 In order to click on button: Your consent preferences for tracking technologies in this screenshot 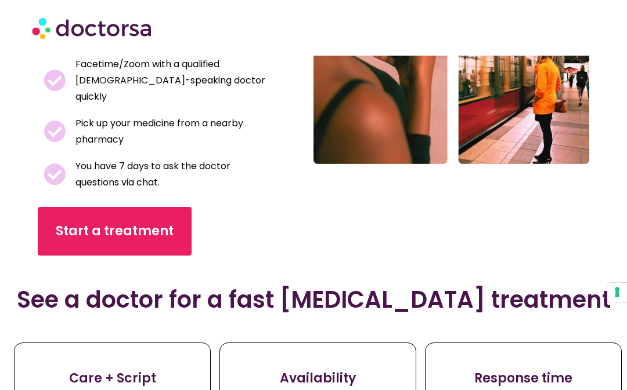, I will do `click(617, 293)`.